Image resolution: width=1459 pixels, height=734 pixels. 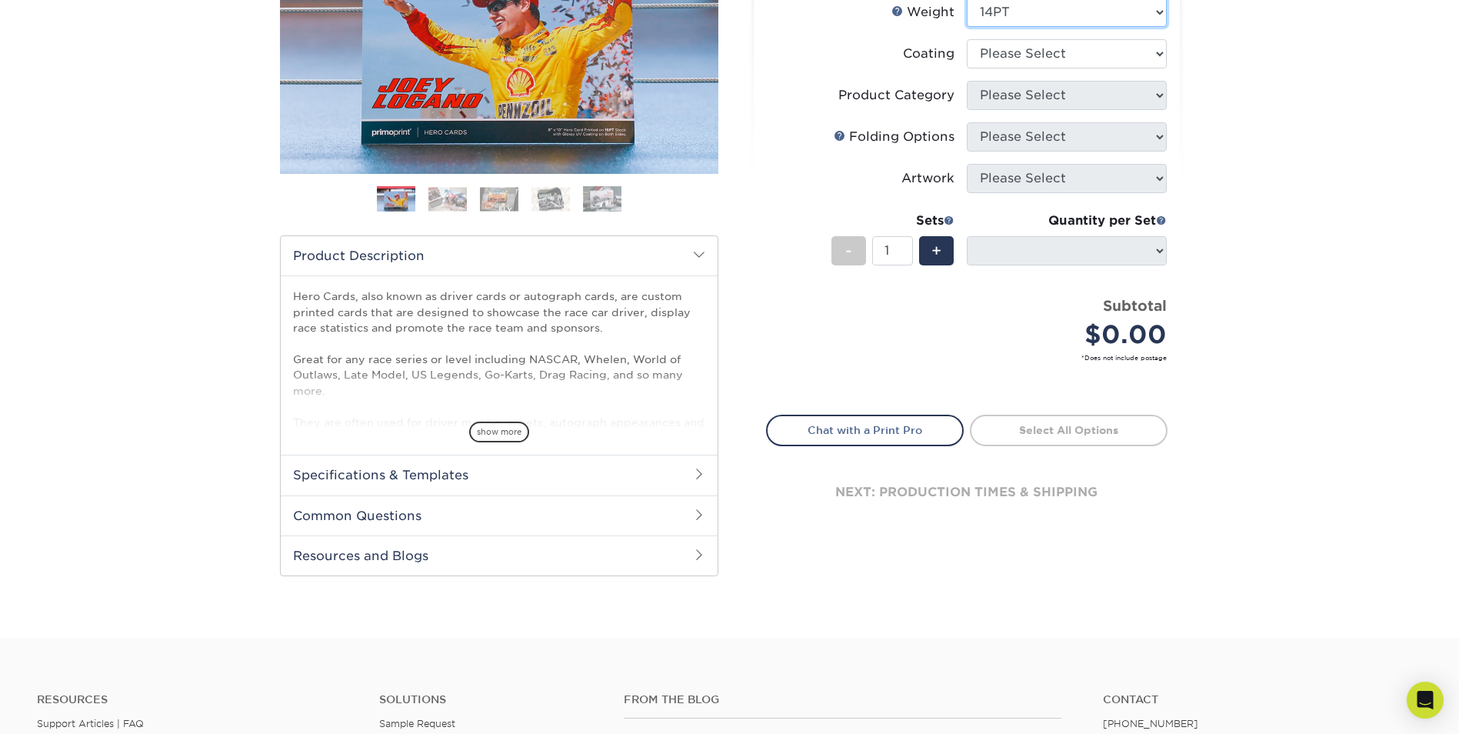 What do you see at coordinates (196, 699) in the screenshot?
I see `h4: Resources` at bounding box center [196, 699].